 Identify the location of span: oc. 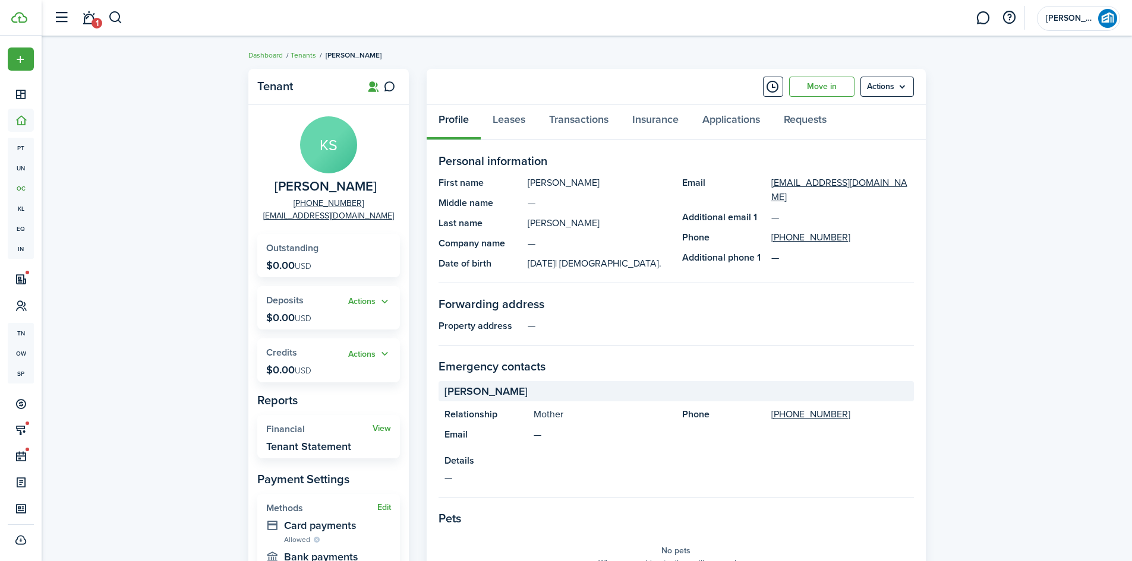
(21, 188).